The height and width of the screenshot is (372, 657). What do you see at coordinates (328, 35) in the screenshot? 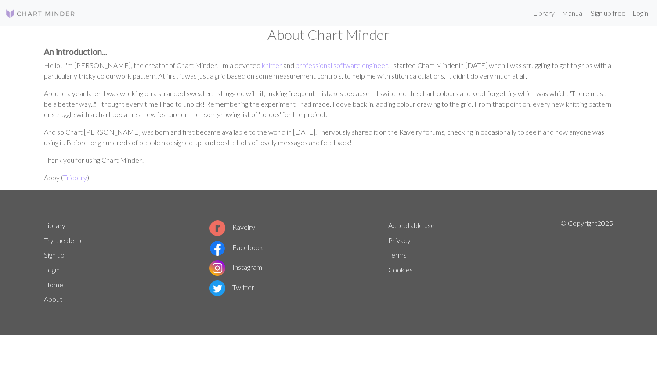
I see `h2: About Chart Minder` at bounding box center [328, 35].